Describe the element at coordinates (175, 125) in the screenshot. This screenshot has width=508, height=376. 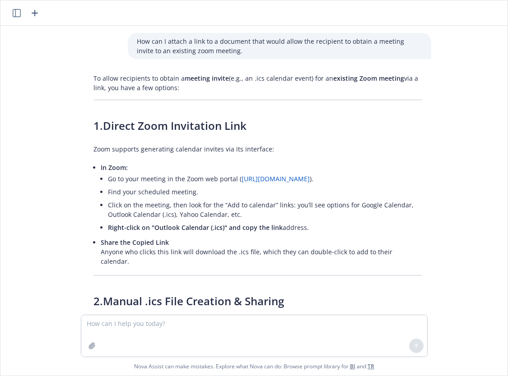
I see `span: Direct Zoom Invitation Link` at that location.